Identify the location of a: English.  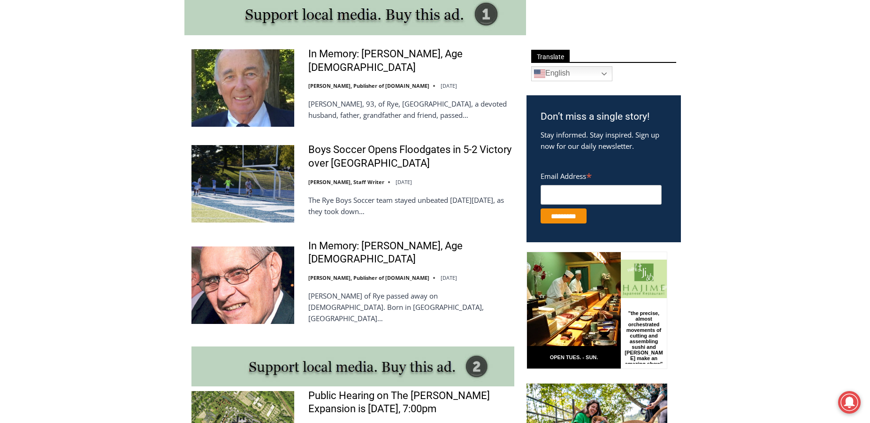
(572, 74).